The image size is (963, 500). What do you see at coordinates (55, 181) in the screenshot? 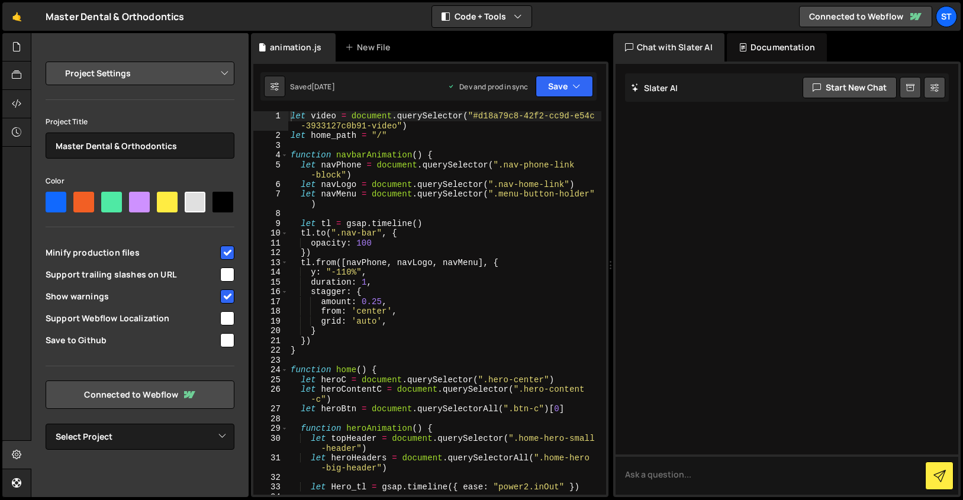
I see `label: Color` at bounding box center [55, 181].